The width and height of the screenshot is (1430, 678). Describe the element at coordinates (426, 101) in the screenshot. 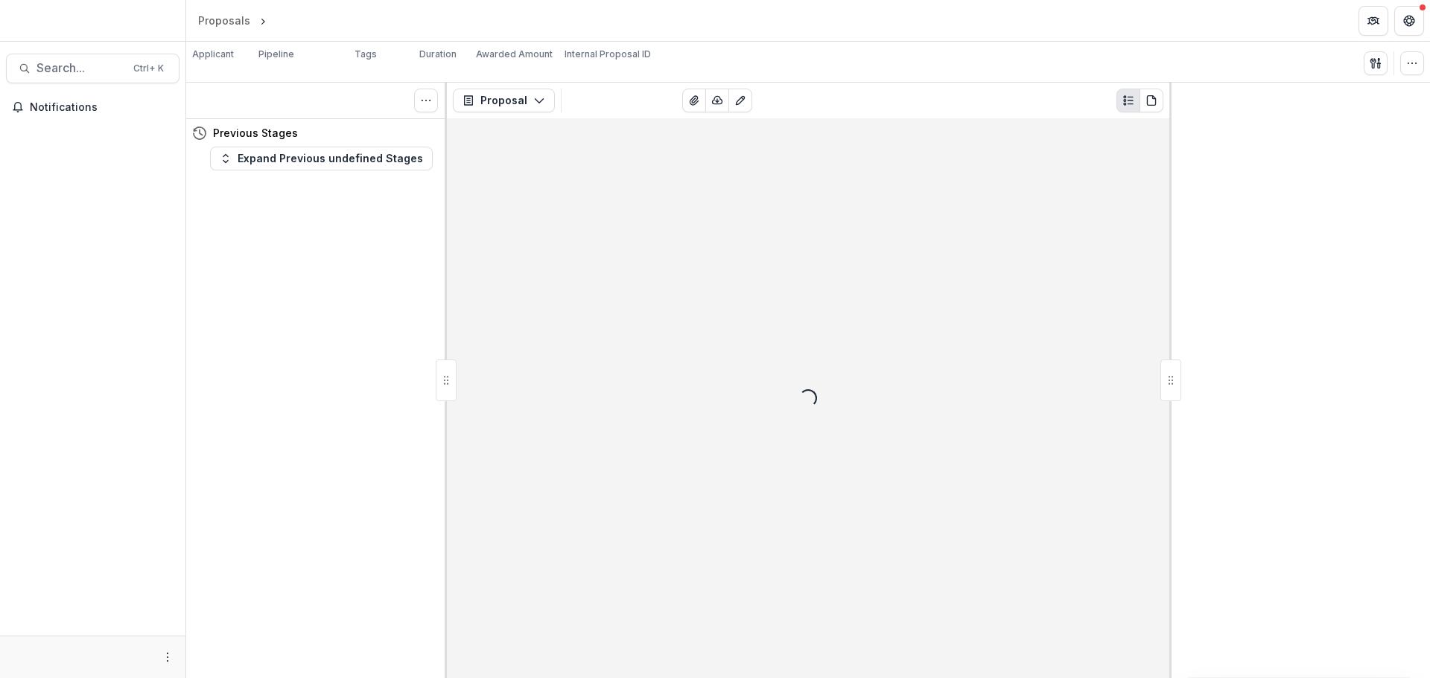

I see `button: Toggle View Cancelled Tasks` at that location.